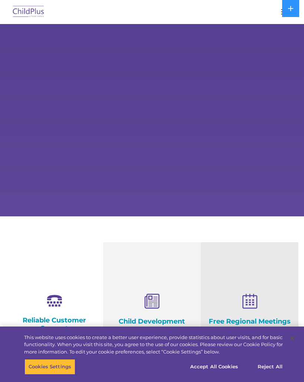  What do you see at coordinates (249, 322) in the screenshot?
I see `h4: Free Regional Meetings` at bounding box center [249, 322].